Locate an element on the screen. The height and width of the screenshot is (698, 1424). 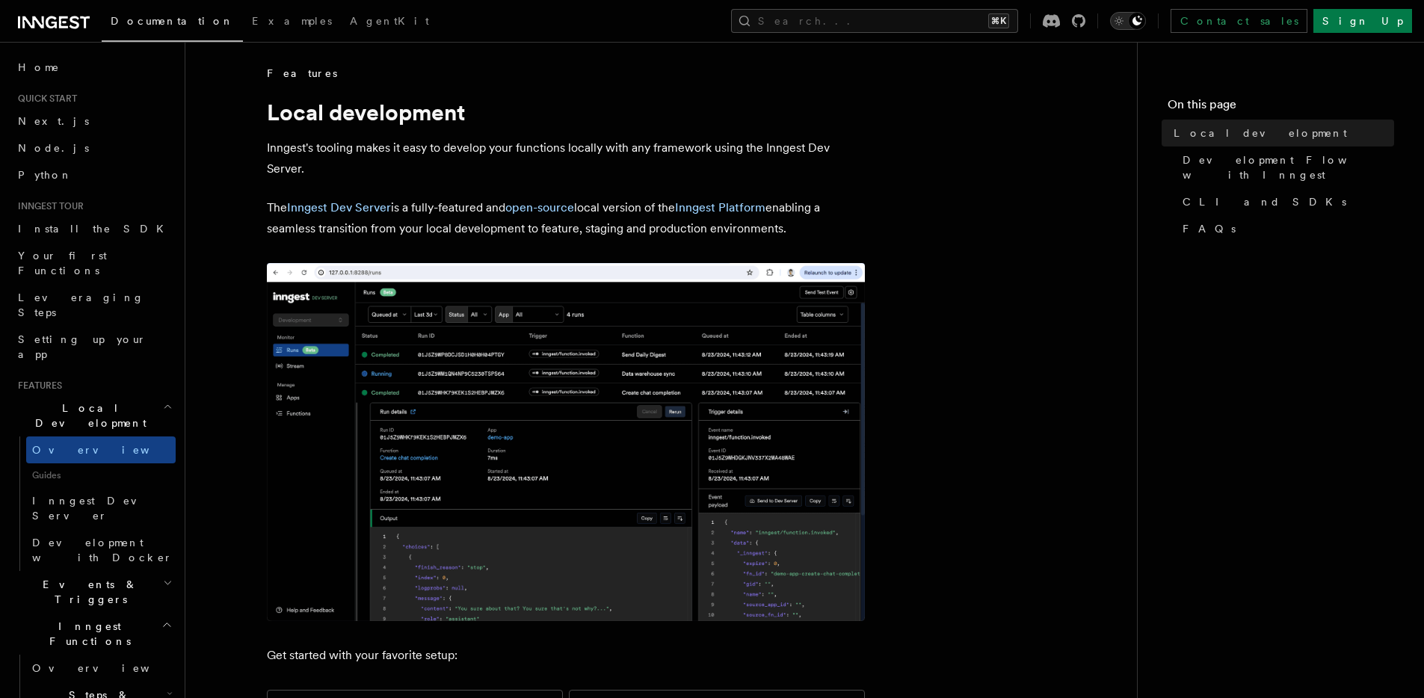
button: Toggle dark mode is located at coordinates (1128, 21).